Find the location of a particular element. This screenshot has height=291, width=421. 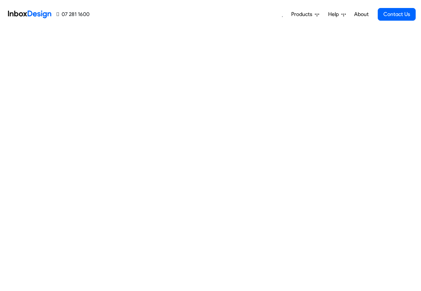

span: Help is located at coordinates (335, 14).